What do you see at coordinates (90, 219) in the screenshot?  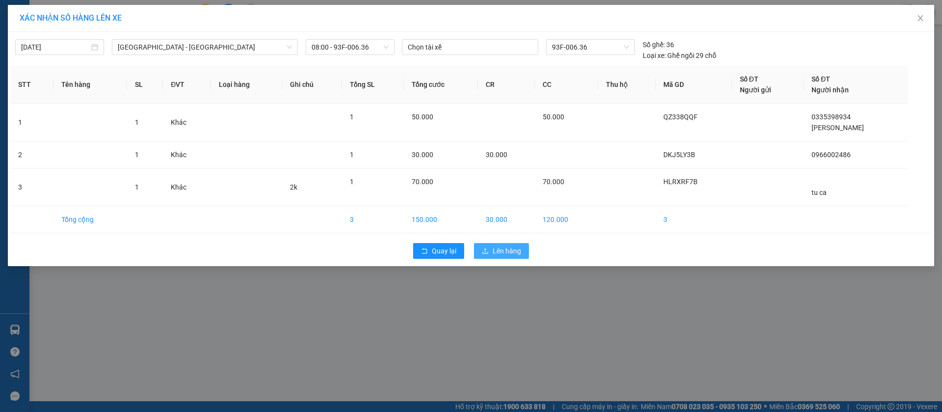 I see `td: Tổng cộng` at bounding box center [90, 219].